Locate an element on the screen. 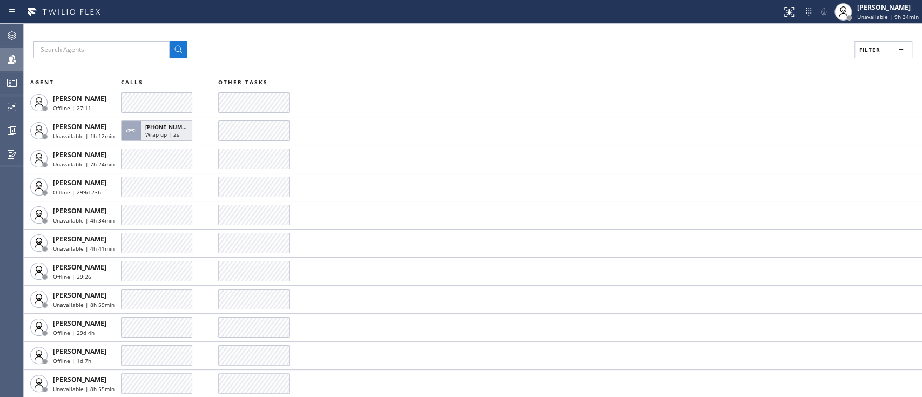  button: Mute is located at coordinates (824, 12).